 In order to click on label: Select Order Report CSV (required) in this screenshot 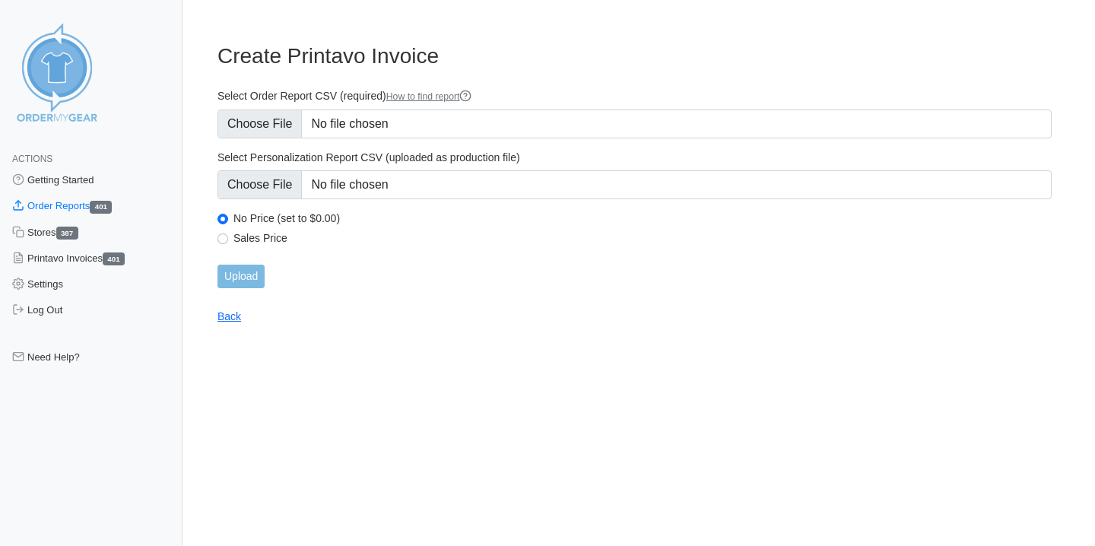, I will do `click(634, 96)`.